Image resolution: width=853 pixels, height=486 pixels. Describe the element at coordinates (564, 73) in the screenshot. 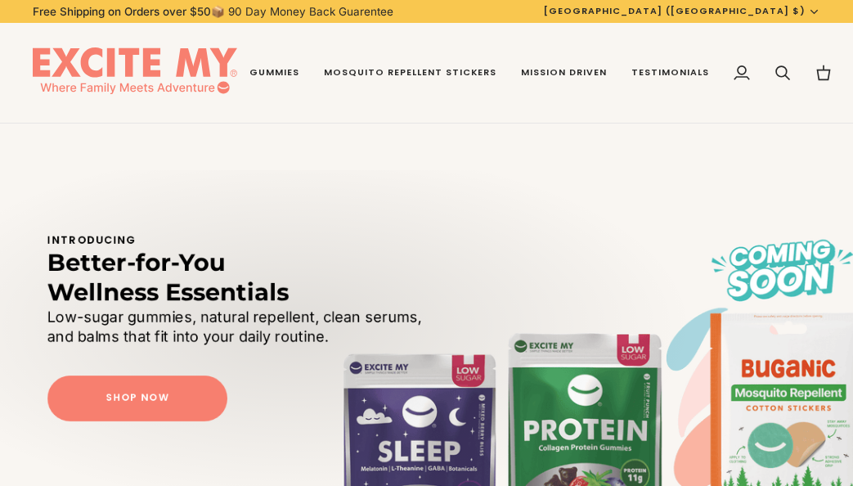

I see `div: Mission Driven` at that location.